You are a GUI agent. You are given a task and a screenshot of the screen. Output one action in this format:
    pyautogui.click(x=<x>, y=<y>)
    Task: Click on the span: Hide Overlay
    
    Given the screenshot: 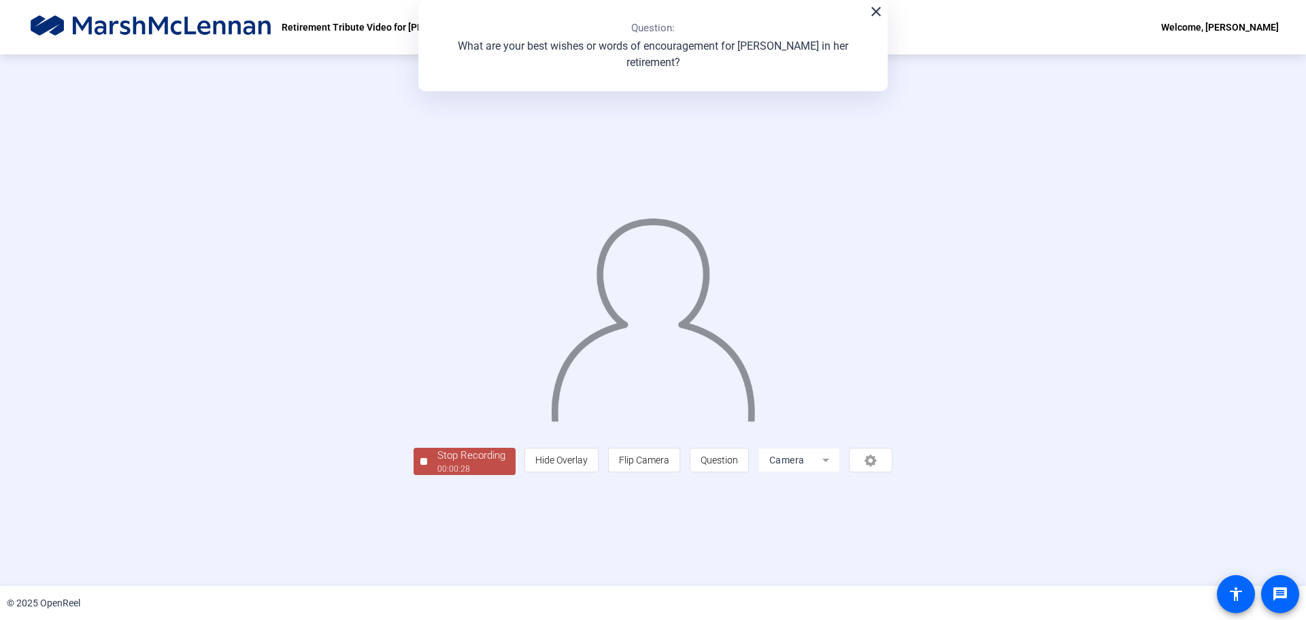 What is the action you would take?
    pyautogui.click(x=561, y=460)
    